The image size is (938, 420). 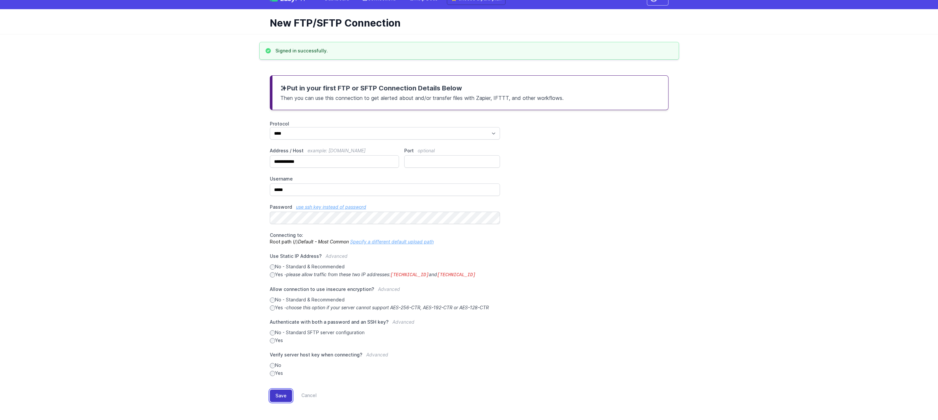 What do you see at coordinates (272, 333) in the screenshot?
I see `input: No - Standard SFTP server configuration` at bounding box center [272, 333].